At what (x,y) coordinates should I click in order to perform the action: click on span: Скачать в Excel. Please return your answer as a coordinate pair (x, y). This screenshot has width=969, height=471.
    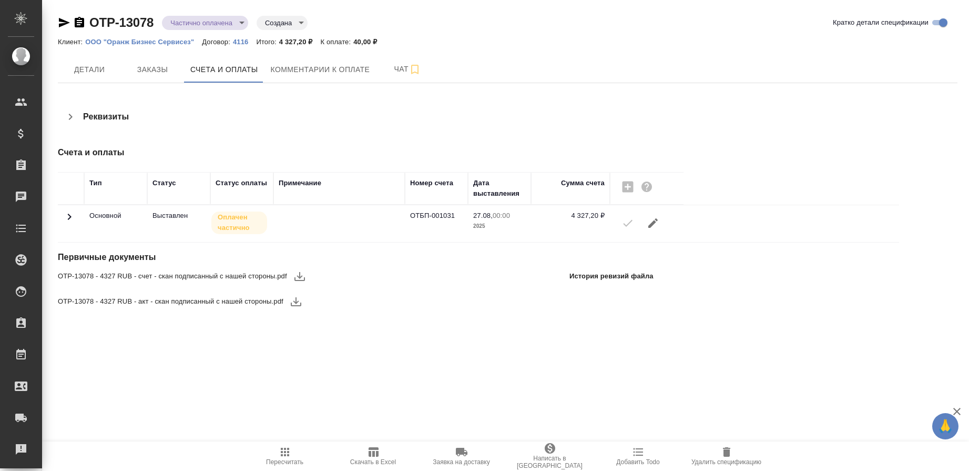
    Looking at the image, I should click on (373, 462).